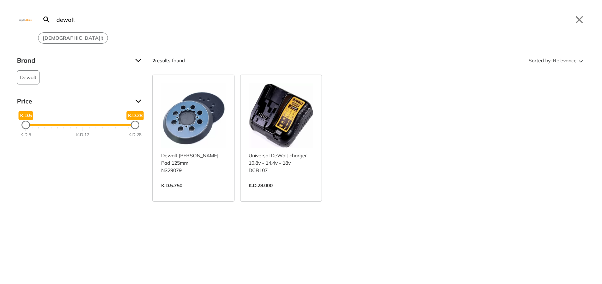 The width and height of the screenshot is (602, 284). Describe the element at coordinates (82, 135) in the screenshot. I see `div: K.D.17` at that location.